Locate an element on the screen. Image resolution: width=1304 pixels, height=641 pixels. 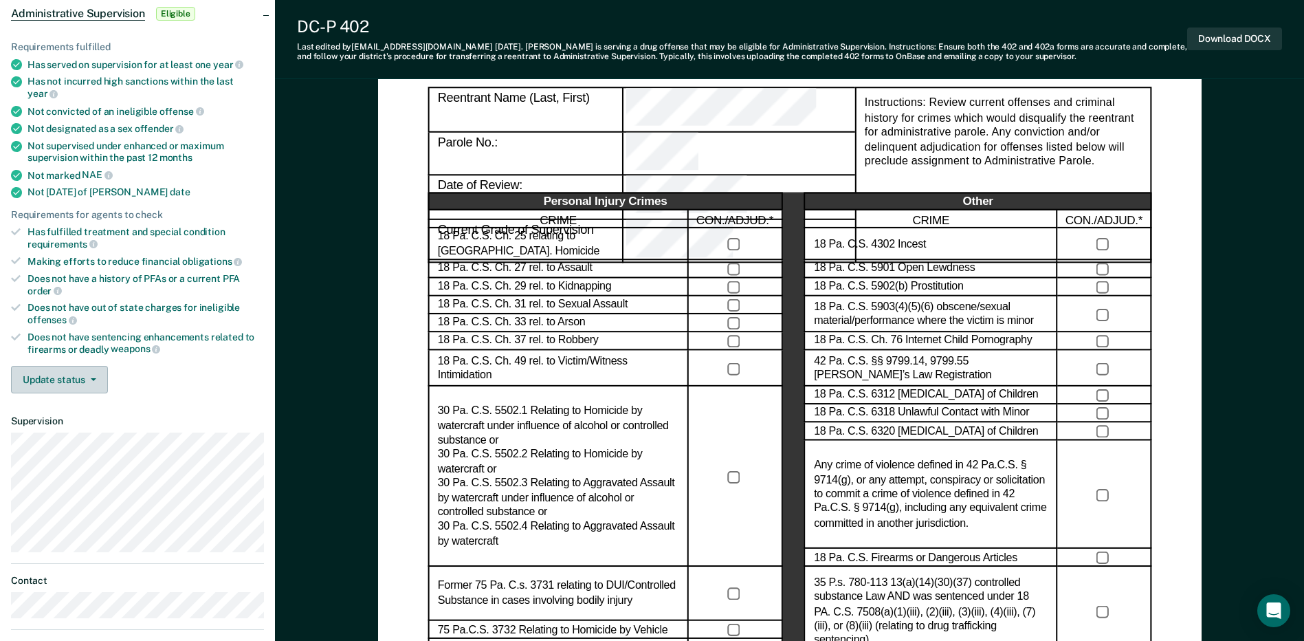
label: 18 Pa. C.S. Ch. 29 rel. to Kidnapping is located at coordinates (524, 287).